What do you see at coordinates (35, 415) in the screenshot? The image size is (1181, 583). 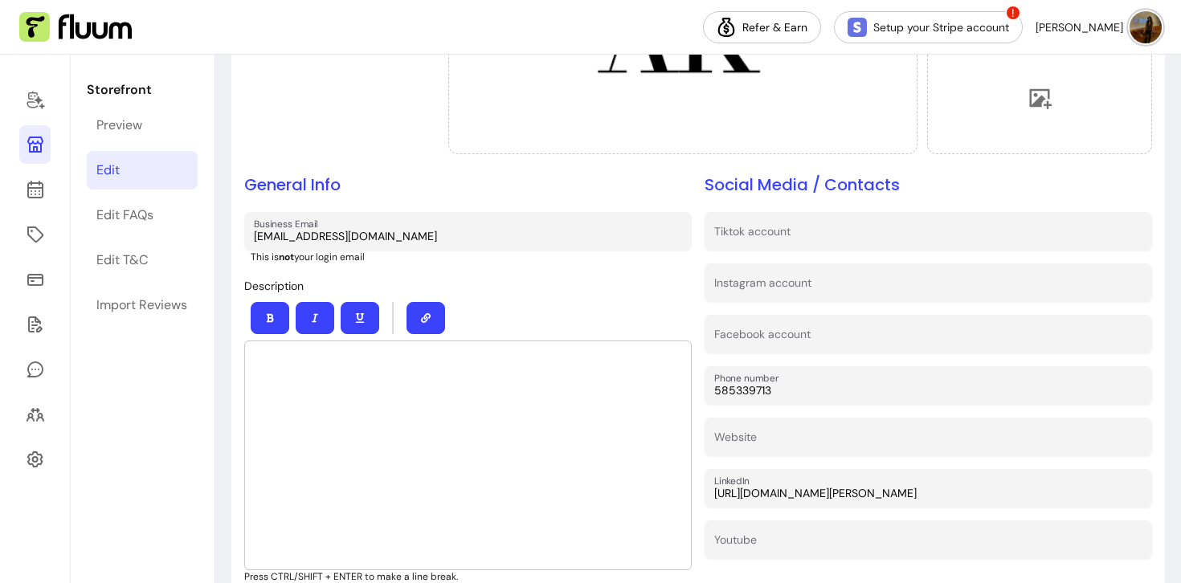 I see `a: Clients` at bounding box center [35, 415].